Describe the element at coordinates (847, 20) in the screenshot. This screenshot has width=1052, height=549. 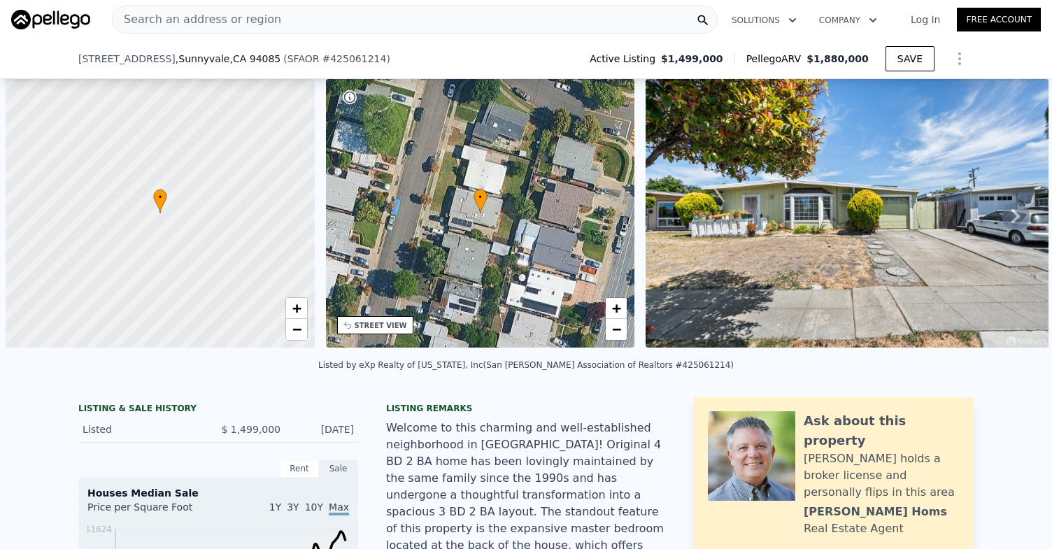
I see `button: Company` at that location.